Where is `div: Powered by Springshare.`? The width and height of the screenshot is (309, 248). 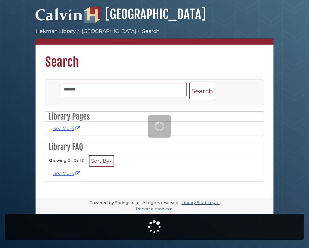
div: Powered by Springshare. is located at coordinates (115, 203).